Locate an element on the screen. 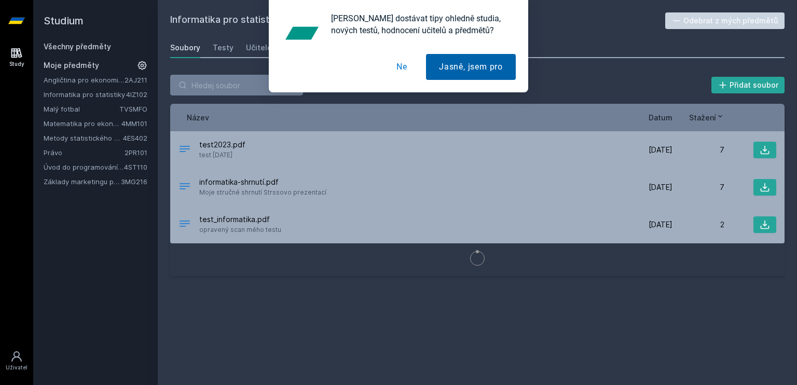  a: Metody statistického srovnávání is located at coordinates (83, 138).